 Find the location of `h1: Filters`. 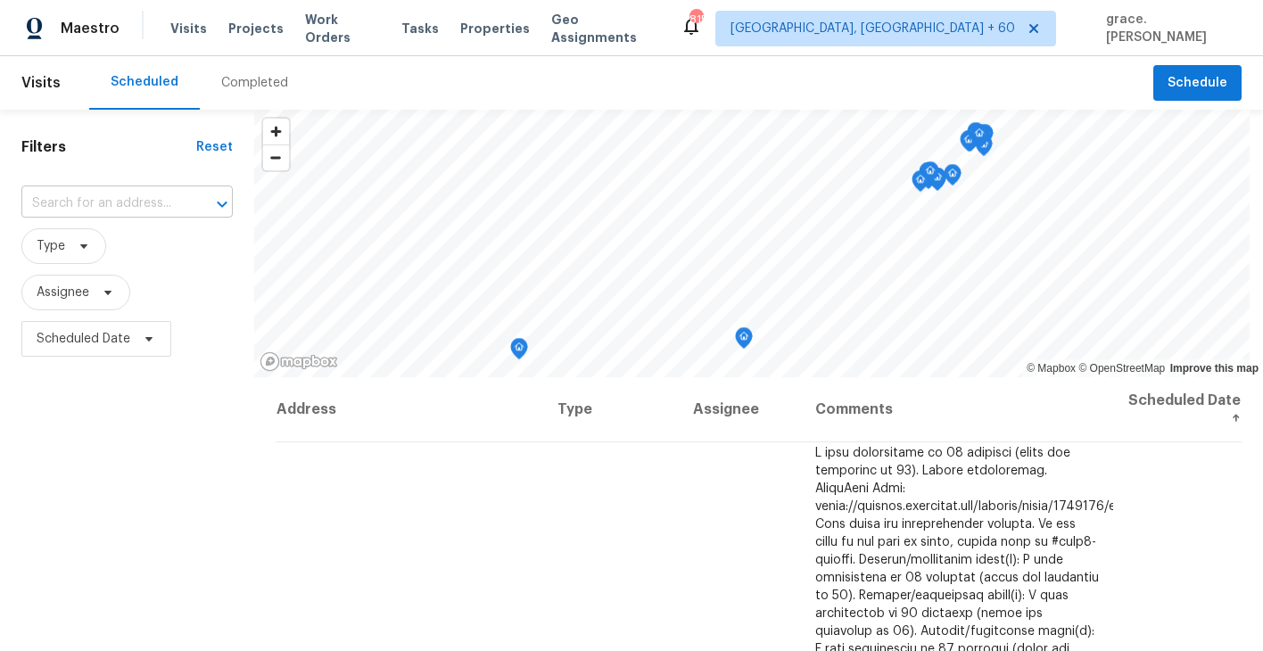

h1: Filters is located at coordinates (109, 147).